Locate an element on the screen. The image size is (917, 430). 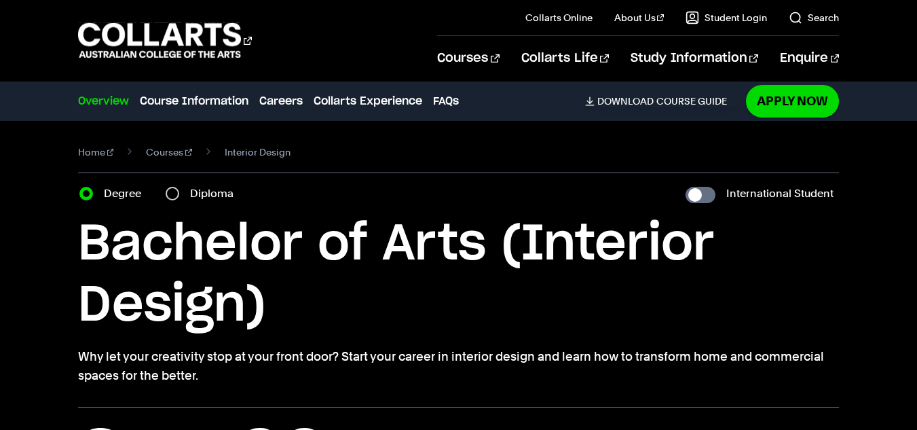
a: Course Information is located at coordinates (194, 101).